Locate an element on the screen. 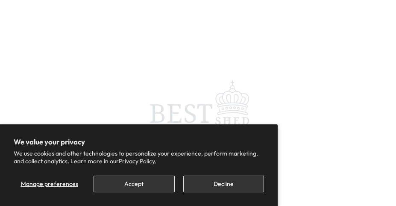 This screenshot has width=396, height=206. span: Manage preferences is located at coordinates (50, 184).